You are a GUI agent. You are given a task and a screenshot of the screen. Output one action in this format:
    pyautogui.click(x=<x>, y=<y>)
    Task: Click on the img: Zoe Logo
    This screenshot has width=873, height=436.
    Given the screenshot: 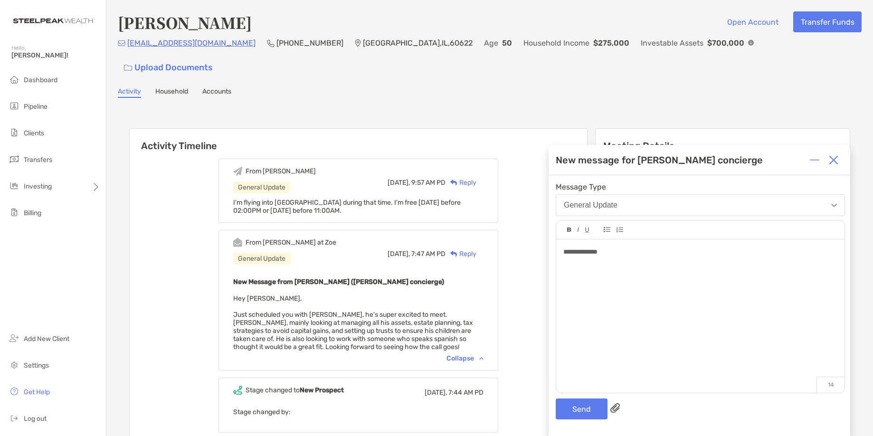 What is the action you would take?
    pyautogui.click(x=53, y=21)
    